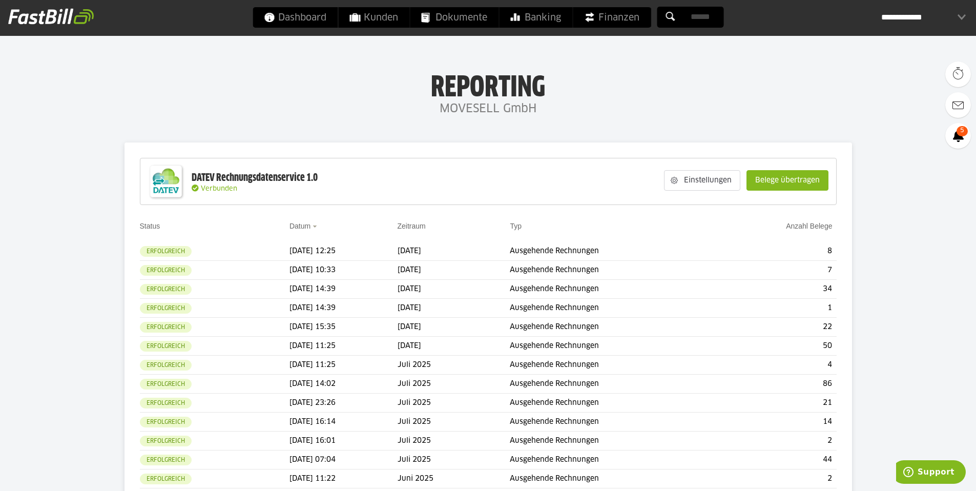 This screenshot has width=976, height=491. Describe the element at coordinates (488, 86) in the screenshot. I see `h1: Reporting` at that location.